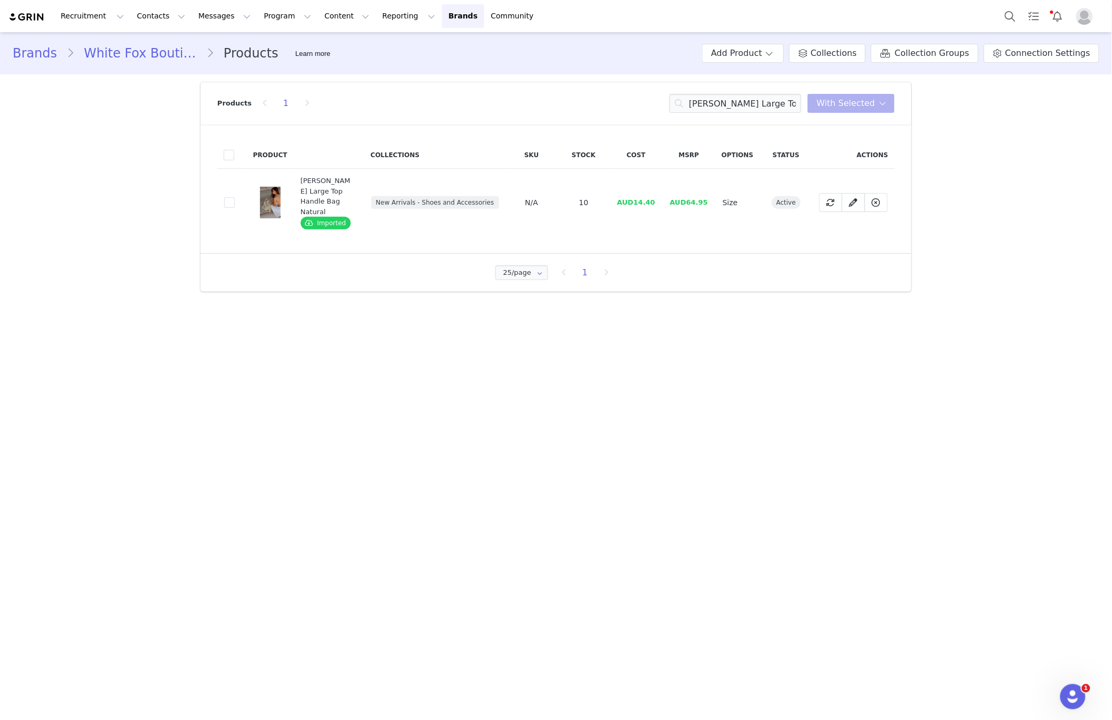  I want to click on img: placeholder-profile.jpg, so click(1085, 16).